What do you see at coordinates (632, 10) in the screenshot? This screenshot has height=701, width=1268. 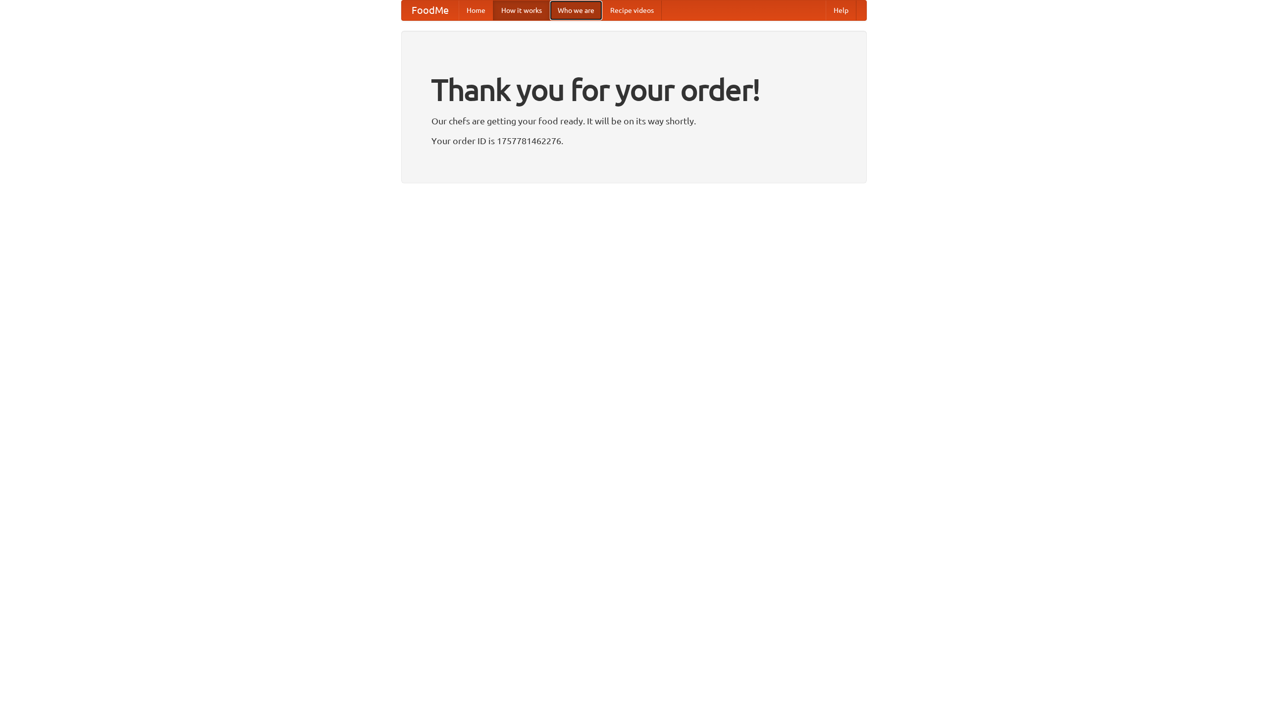 I see `a: Recipe videos` at bounding box center [632, 10].